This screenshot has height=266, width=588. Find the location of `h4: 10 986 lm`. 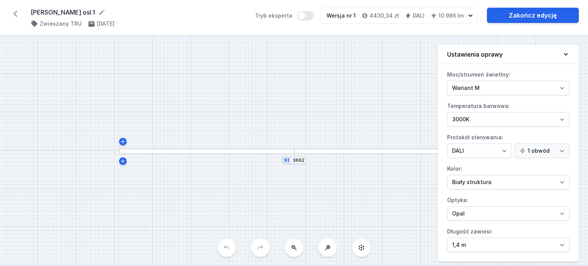

h4: 10 986 lm is located at coordinates (451, 16).